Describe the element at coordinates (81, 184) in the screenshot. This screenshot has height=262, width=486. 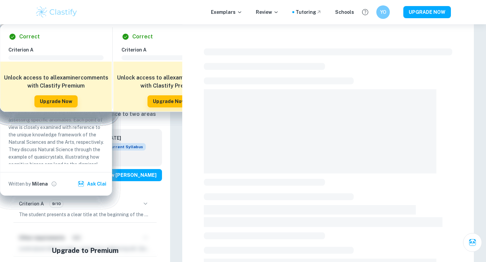
I see `img: clai.svg` at that location.